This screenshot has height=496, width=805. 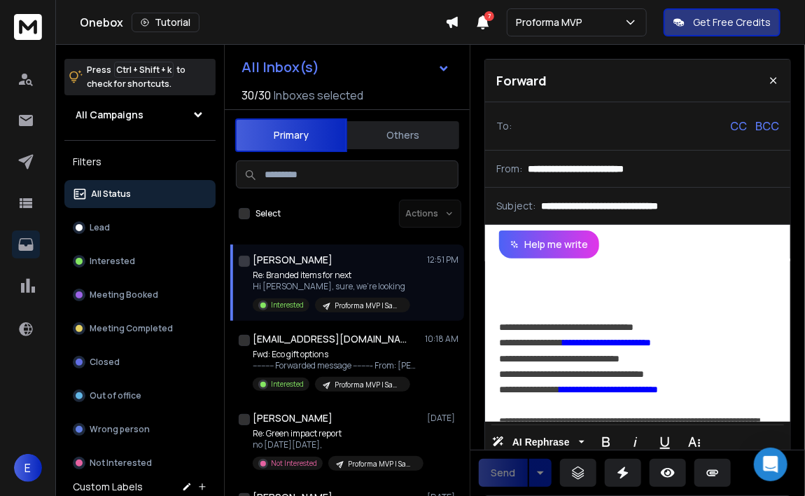 I want to click on h1: All Inbox(s), so click(x=280, y=67).